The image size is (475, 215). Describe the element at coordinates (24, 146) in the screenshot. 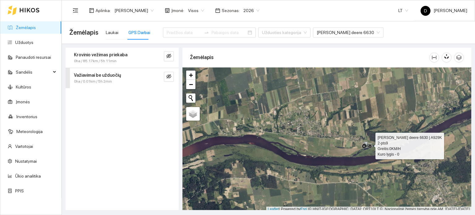

I see `a: Vartotojai` at that location.